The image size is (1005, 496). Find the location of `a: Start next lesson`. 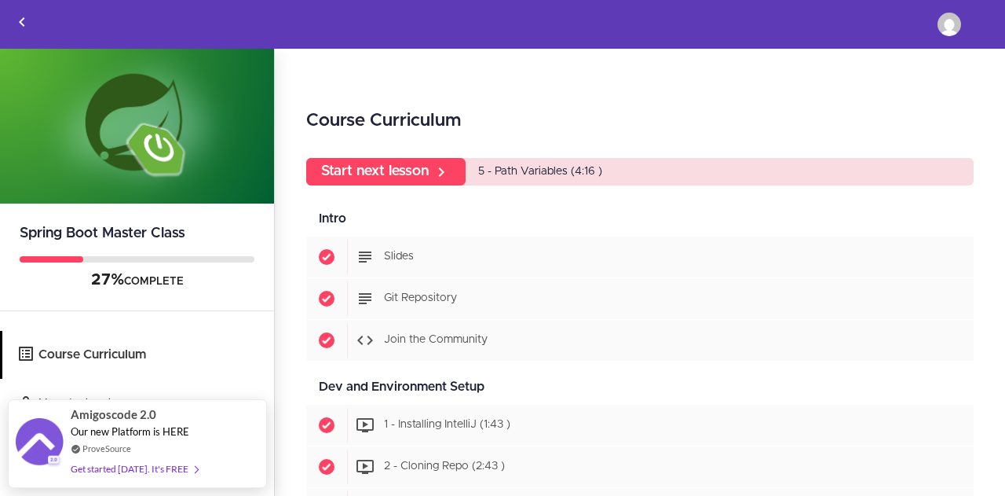

a: Start next lesson is located at coordinates (386, 171).